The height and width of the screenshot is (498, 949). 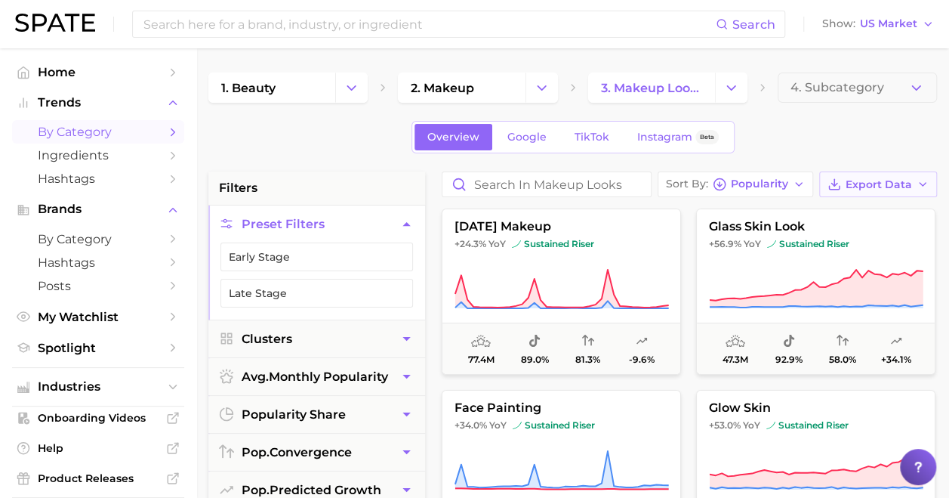 What do you see at coordinates (588, 341) in the screenshot?
I see `span: popularity convergence: Very High Convergence` at bounding box center [588, 341].